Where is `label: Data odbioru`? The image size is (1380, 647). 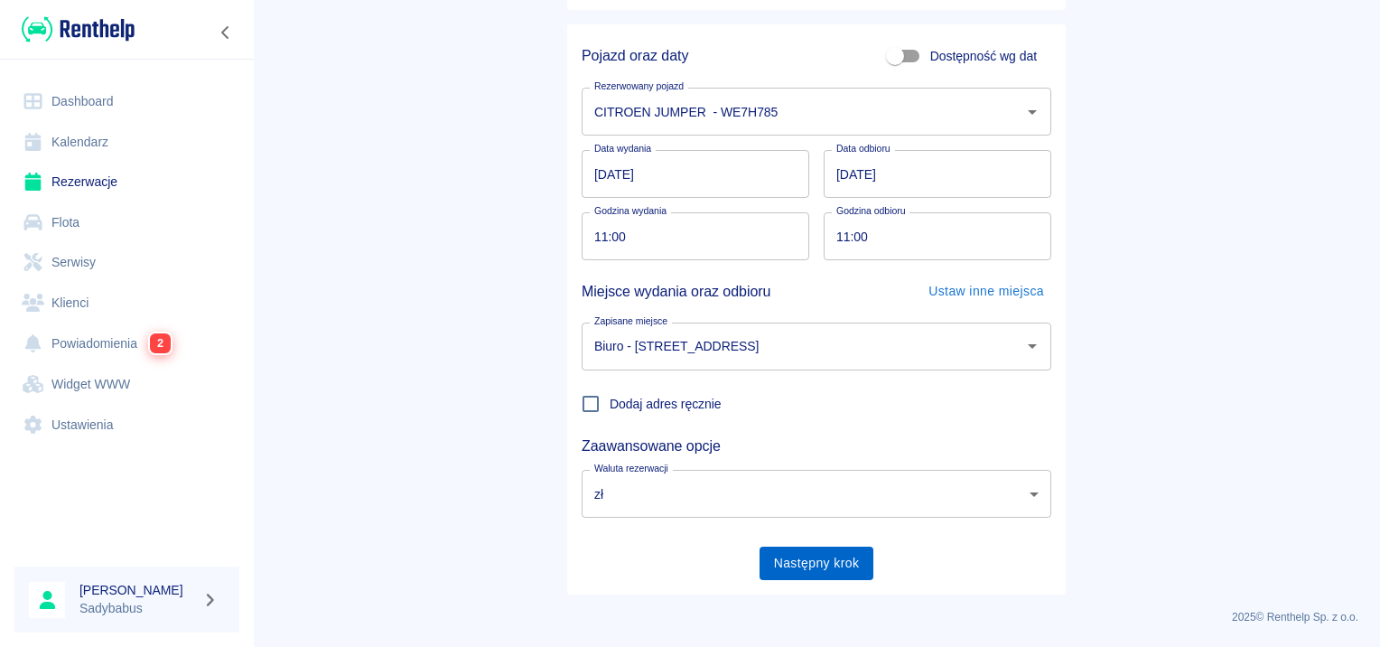
label: Data odbioru is located at coordinates (863, 148).